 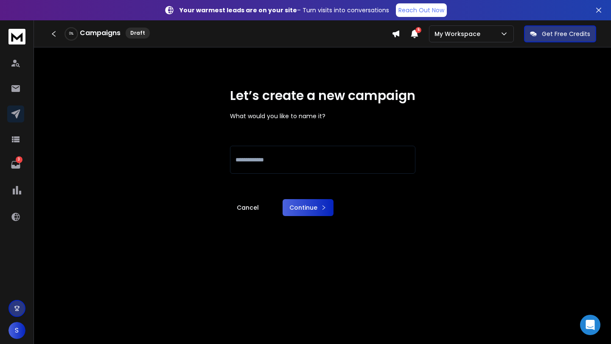 What do you see at coordinates (418, 30) in the screenshot?
I see `span: 5` at bounding box center [418, 30].